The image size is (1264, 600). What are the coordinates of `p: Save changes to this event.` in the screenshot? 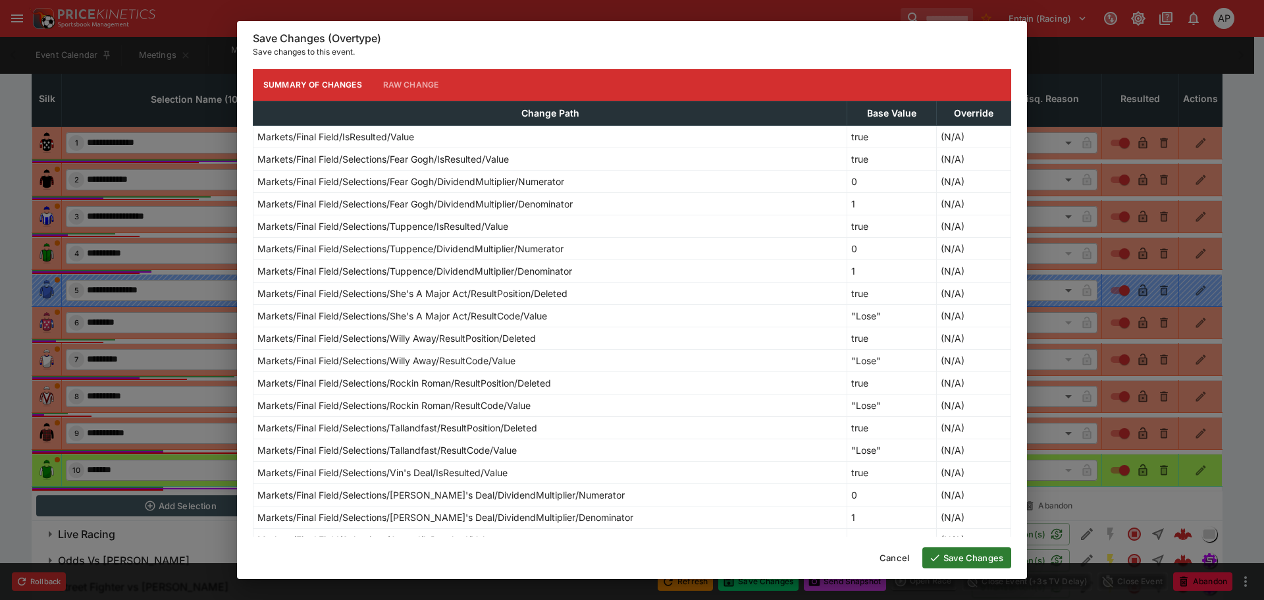 It's located at (632, 52).